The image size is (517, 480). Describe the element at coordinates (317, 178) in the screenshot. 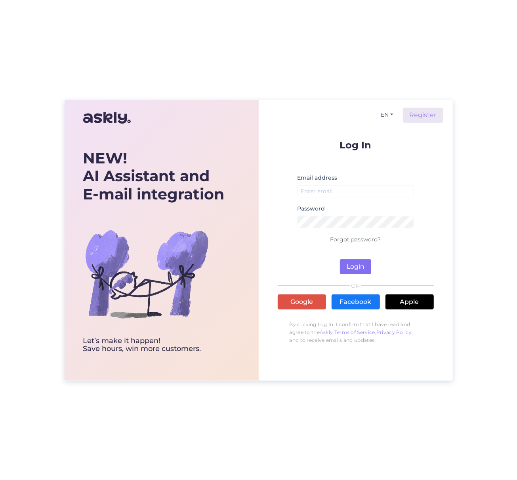

I see `label: Email address` at that location.